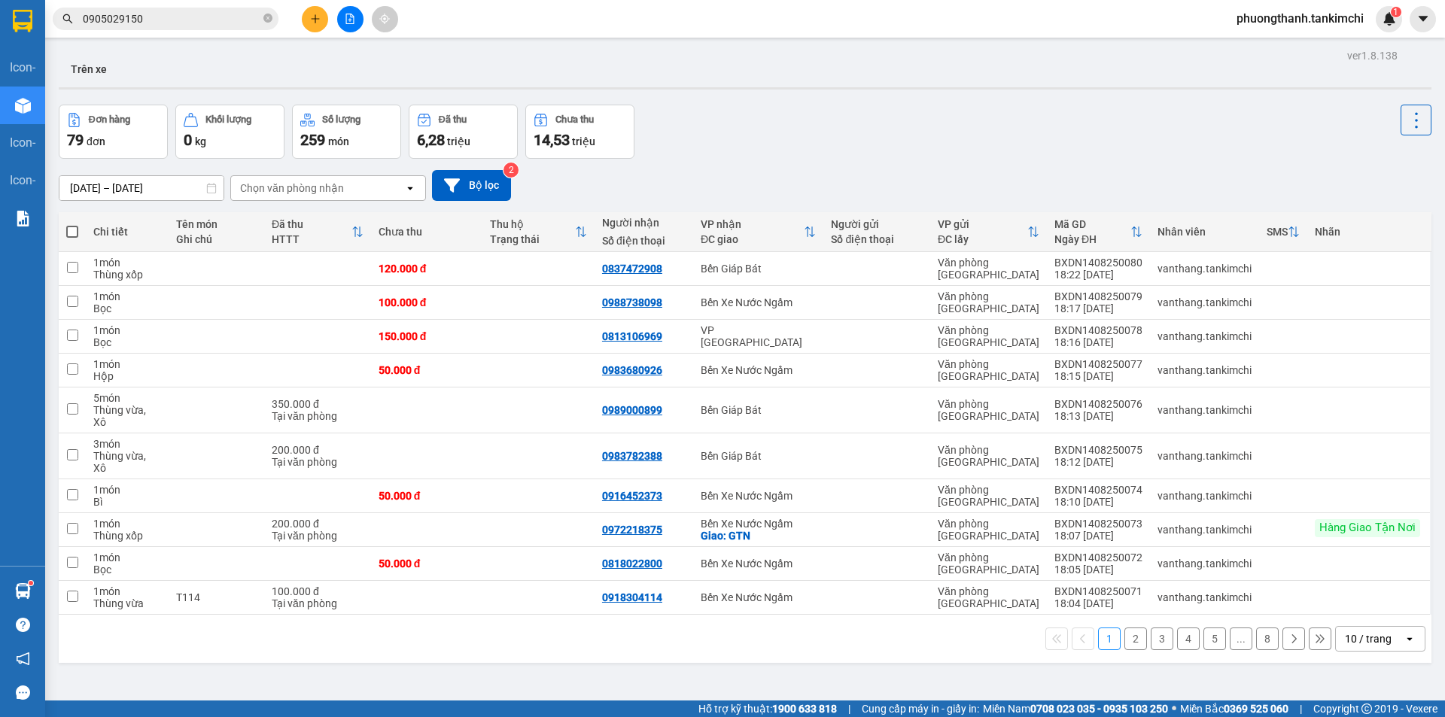 This screenshot has height=717, width=1445. Describe the element at coordinates (187, 140) in the screenshot. I see `span: 0` at that location.